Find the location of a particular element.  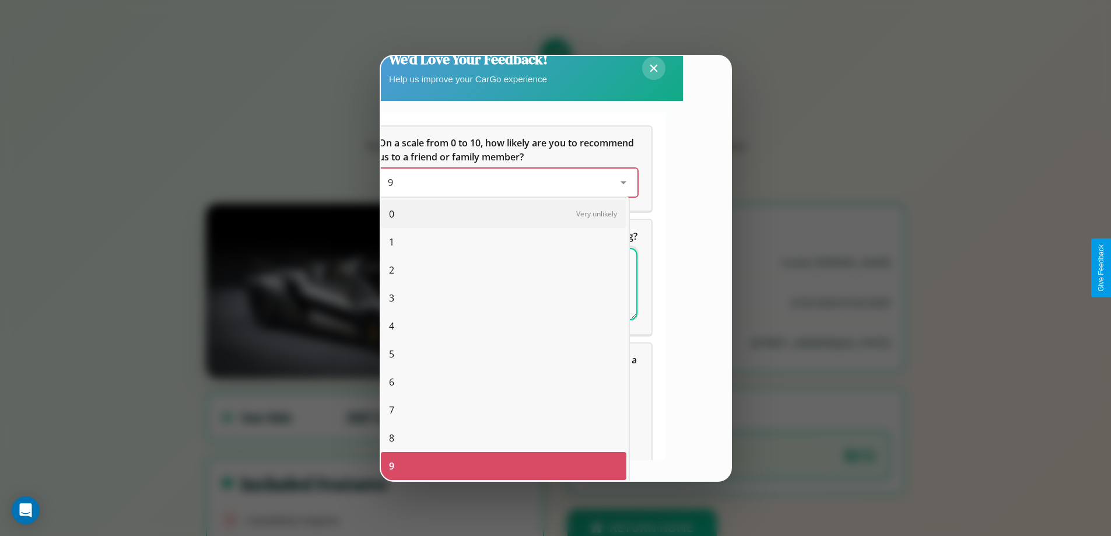

h2: We'd Love Your Feedback! is located at coordinates (468, 59).